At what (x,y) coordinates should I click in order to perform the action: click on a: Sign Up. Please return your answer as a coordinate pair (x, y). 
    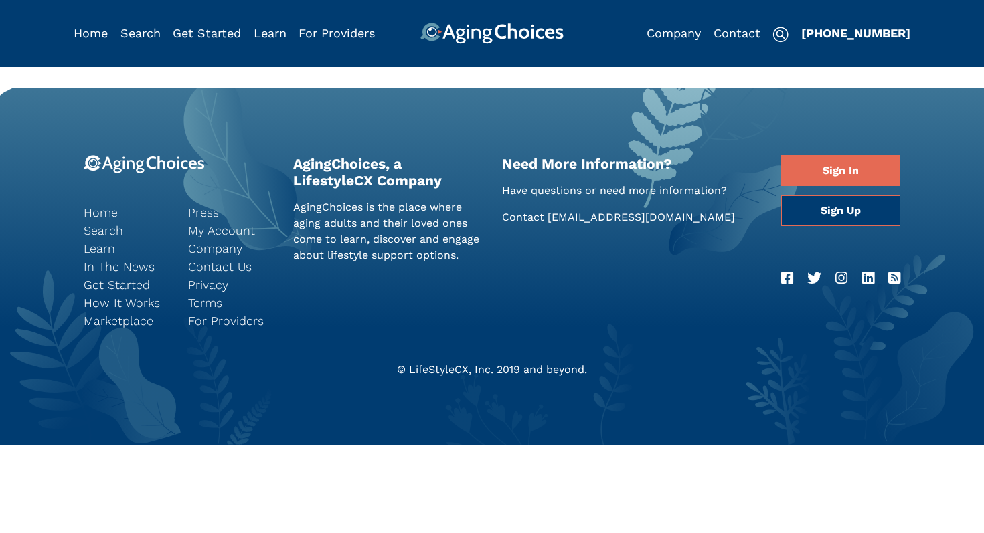
    Looking at the image, I should click on (840, 211).